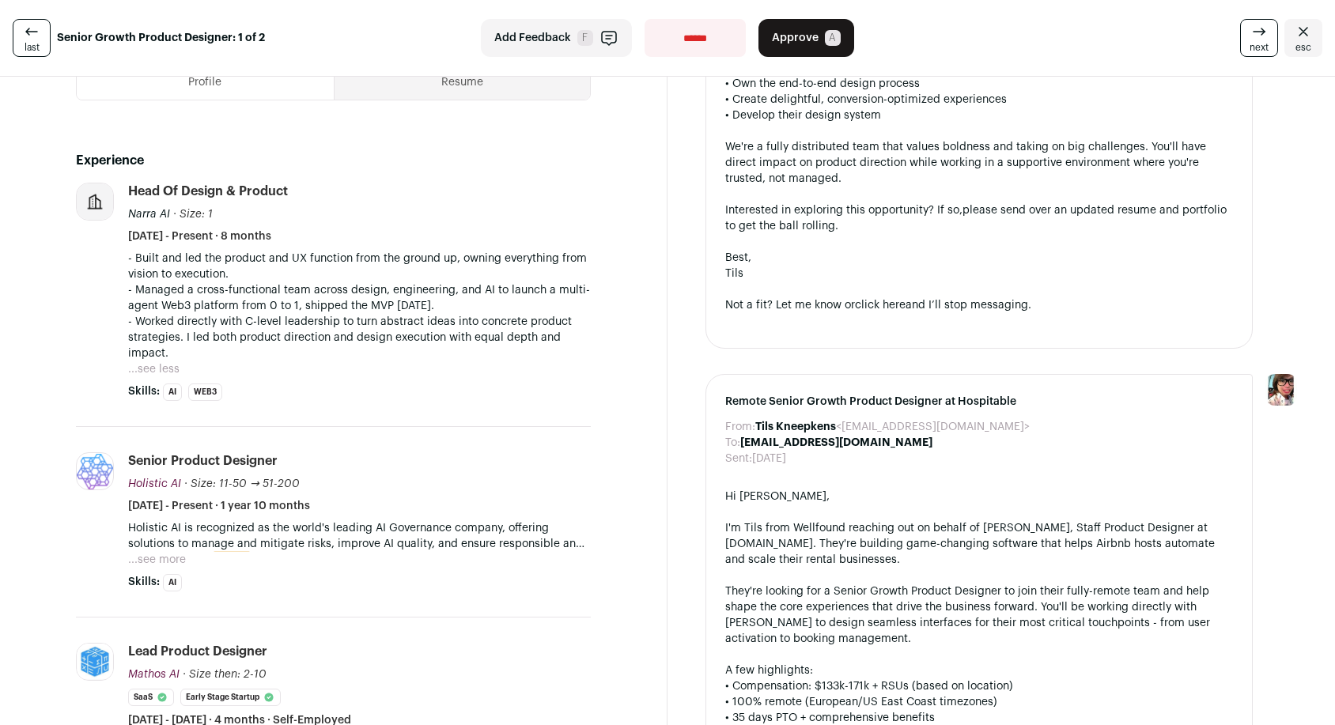  Describe the element at coordinates (556, 38) in the screenshot. I see `button: Add Feedback F` at that location.